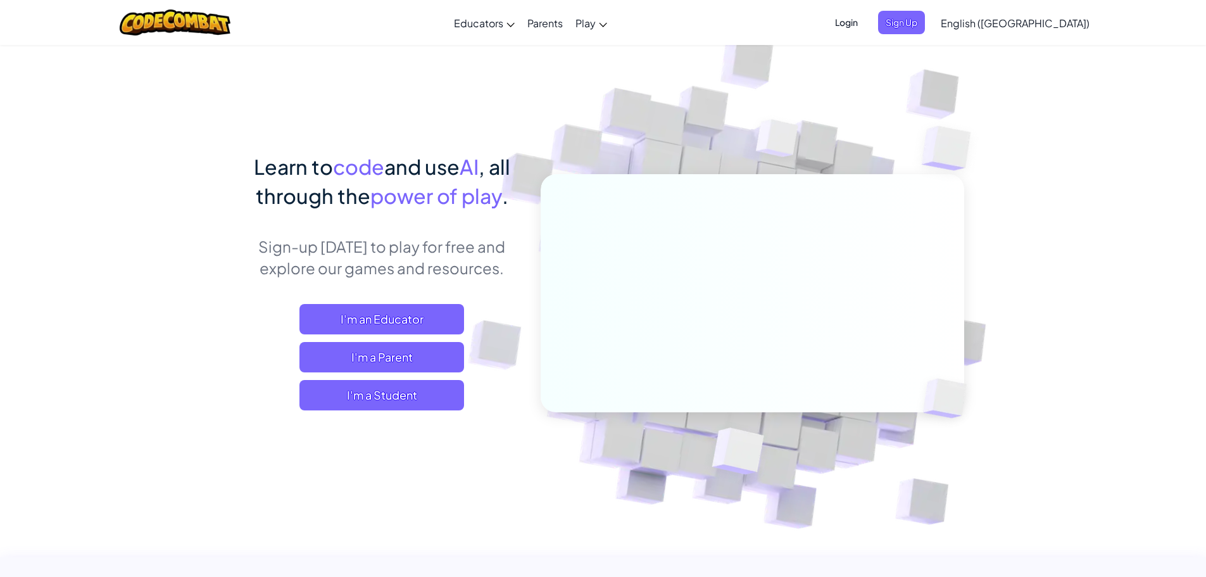 The image size is (1206, 577). Describe the element at coordinates (358, 167) in the screenshot. I see `span: code` at that location.